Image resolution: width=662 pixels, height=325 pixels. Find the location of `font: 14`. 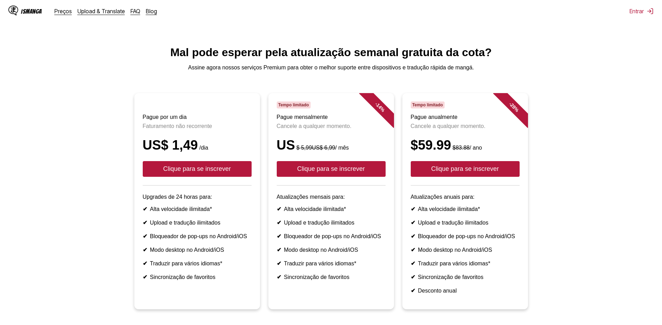

font: 14 is located at coordinates (379, 106).